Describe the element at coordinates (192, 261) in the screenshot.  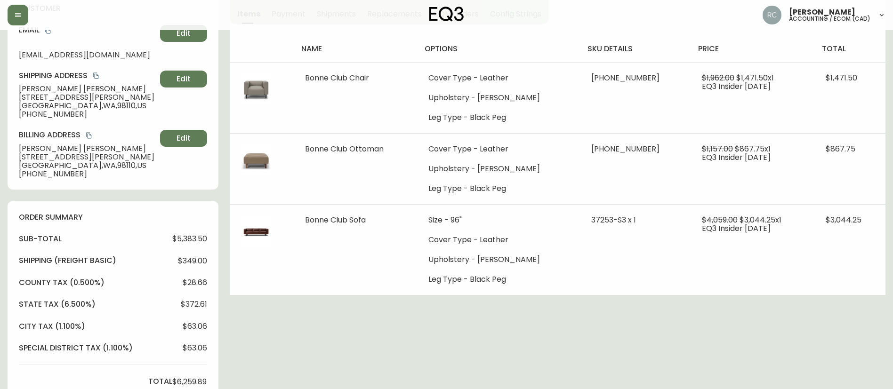
I see `span: $349.00` at that location.